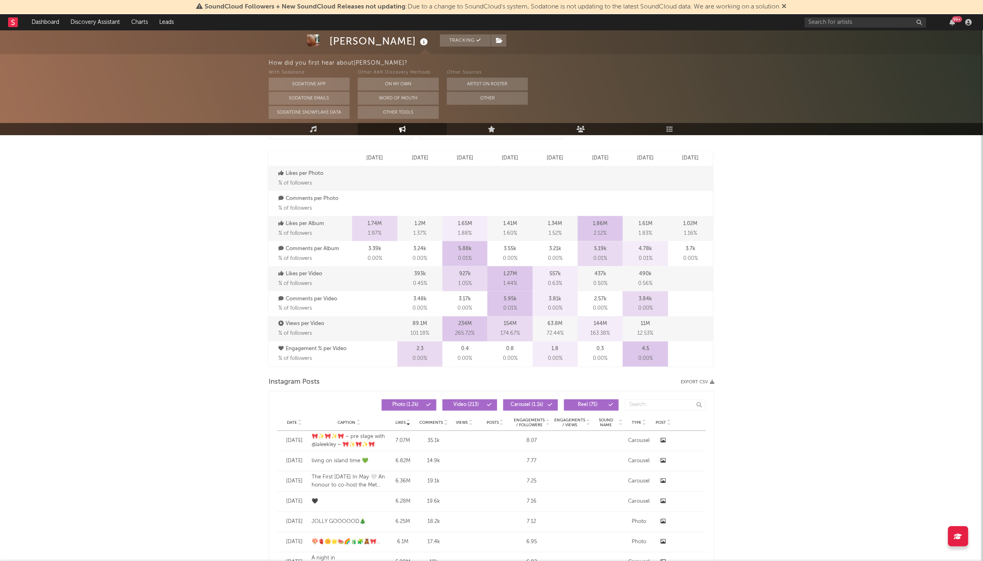 Image resolution: width=983 pixels, height=561 pixels. Describe the element at coordinates (555, 350) in the screenshot. I see `p: 1.8` at that location.